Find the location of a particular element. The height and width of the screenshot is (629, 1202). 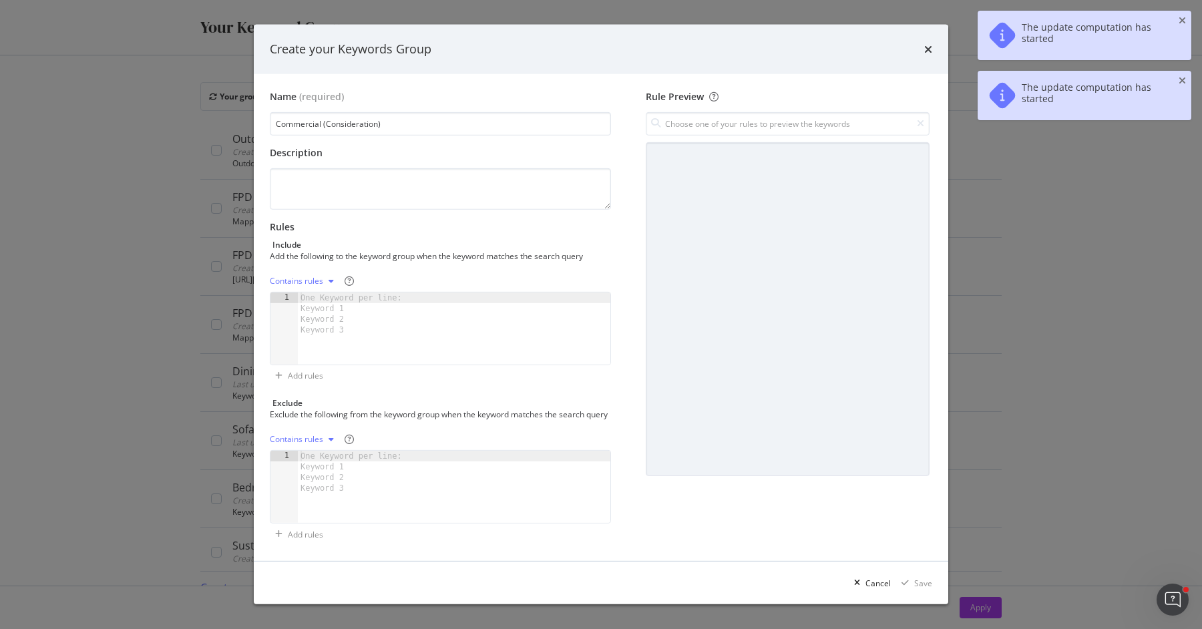

div: Exclude is located at coordinates (287, 403).